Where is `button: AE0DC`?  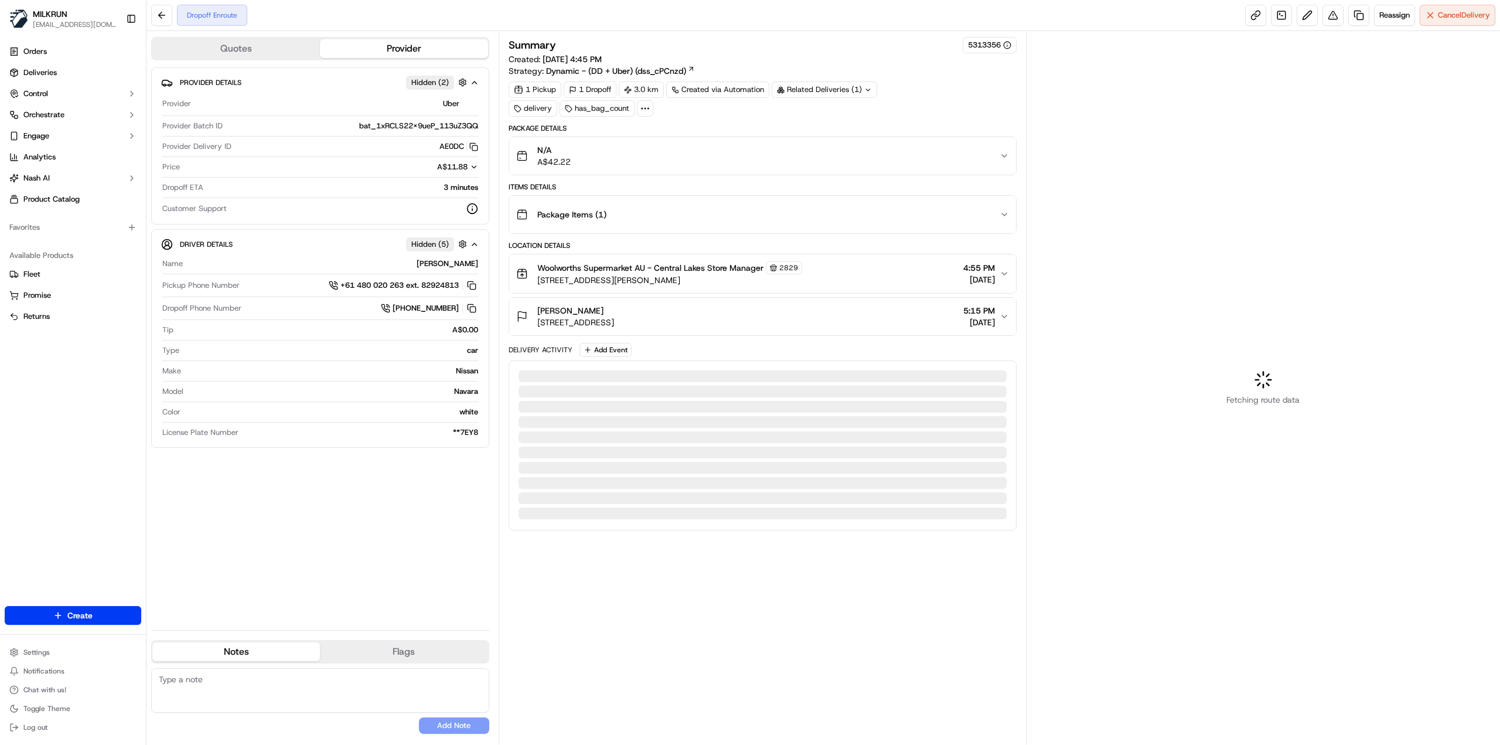
button: AE0DC is located at coordinates (459, 146).